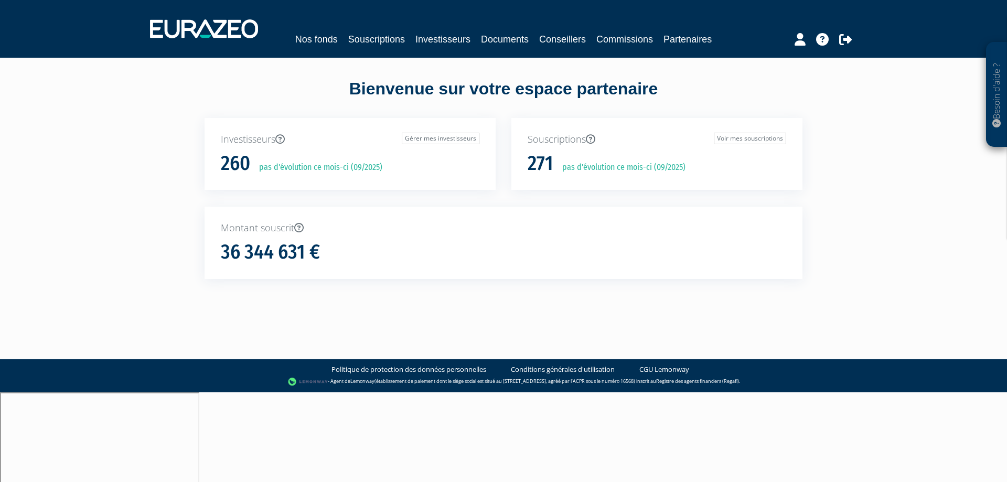 This screenshot has height=482, width=1007. I want to click on a: Commissions, so click(625, 39).